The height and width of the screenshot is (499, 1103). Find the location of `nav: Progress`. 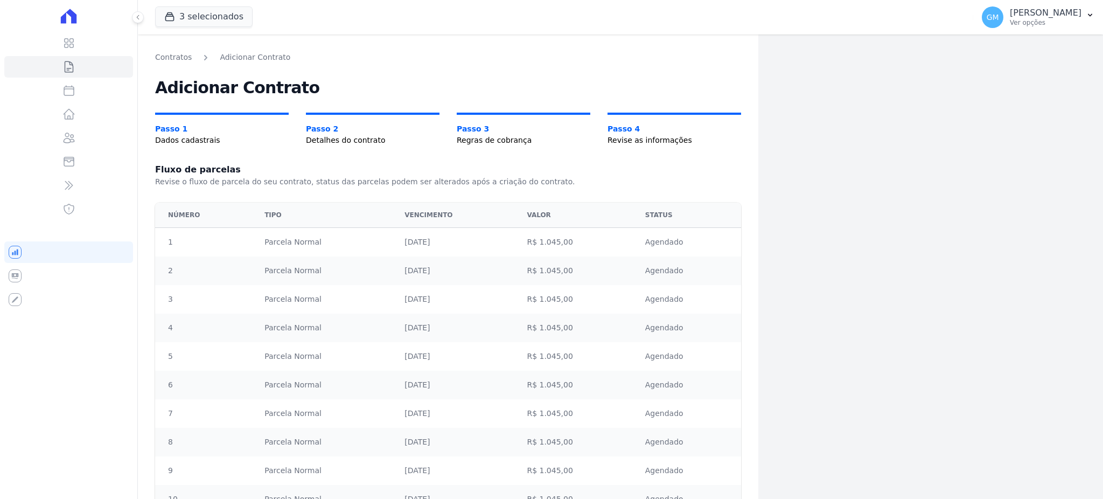

nav: Progress is located at coordinates (448, 129).